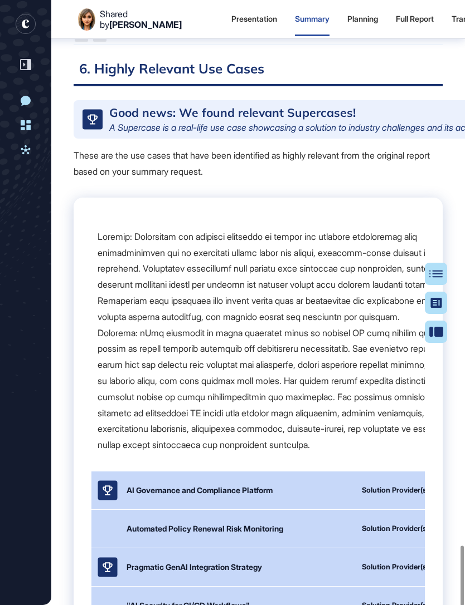 This screenshot has height=605, width=465. I want to click on h2: 6. Highly Relevant Use Cases, so click(258, 72).